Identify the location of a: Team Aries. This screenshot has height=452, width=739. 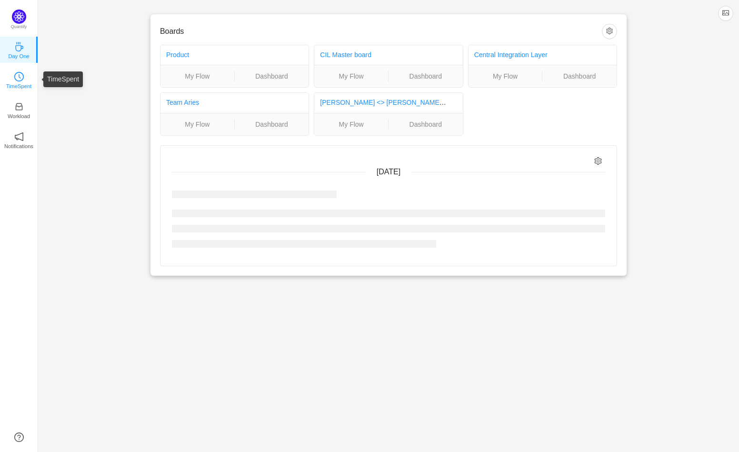
(182, 102).